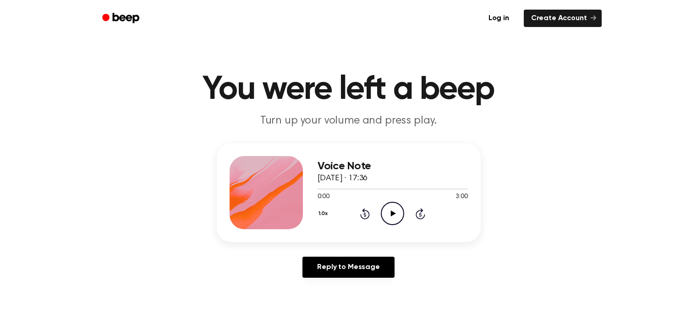 The height and width of the screenshot is (318, 697). I want to click on span: 0:00, so click(323, 197).